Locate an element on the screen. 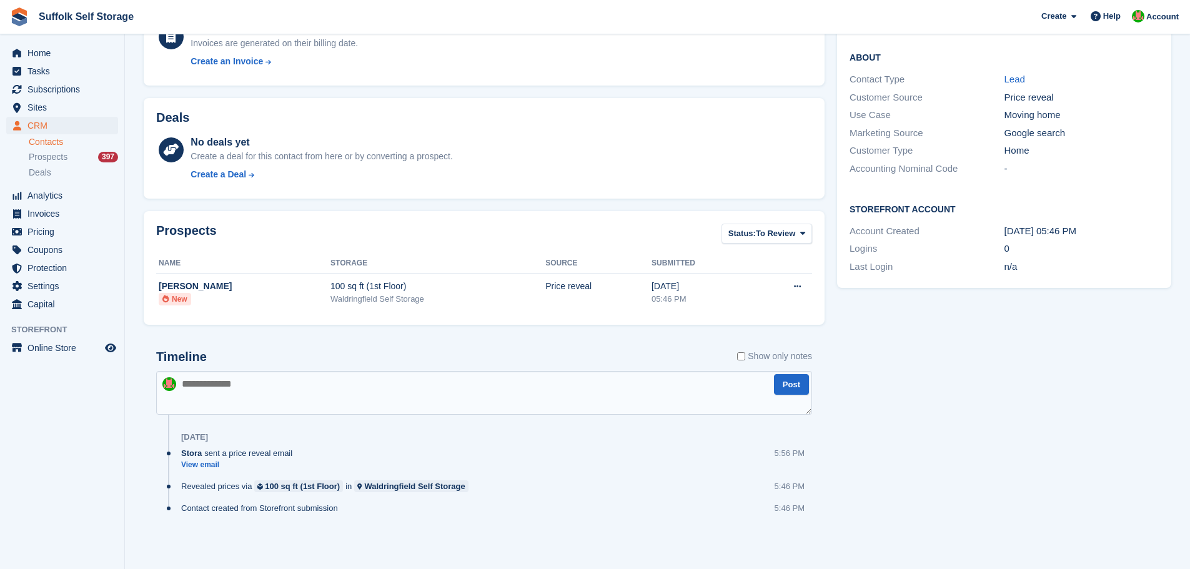  th: Source is located at coordinates (598, 264).